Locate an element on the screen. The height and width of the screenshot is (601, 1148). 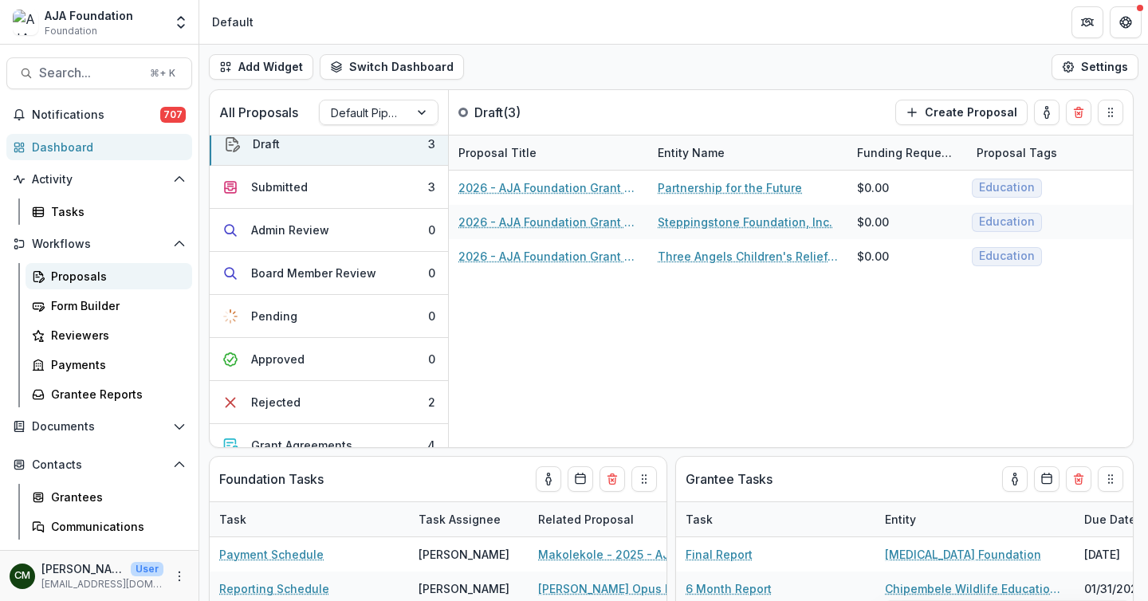
button: Pending0 is located at coordinates (329, 317).